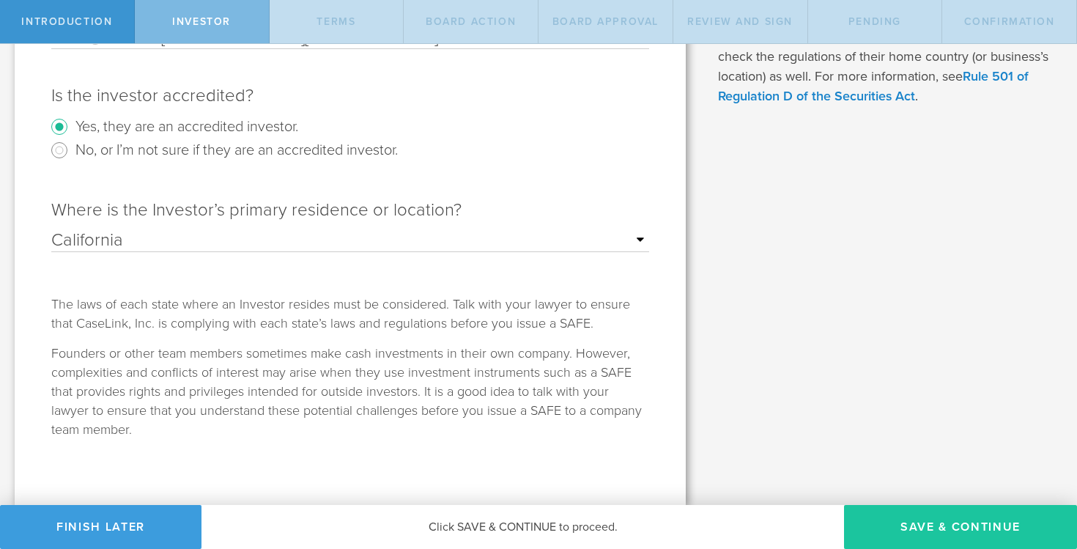 This screenshot has width=1077, height=549. What do you see at coordinates (1040, 469) in the screenshot?
I see `div: Chat Widget` at bounding box center [1040, 469].